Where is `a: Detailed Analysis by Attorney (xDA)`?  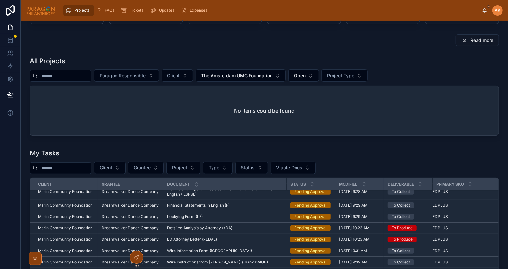
a: Detailed Analysis by Attorney (xDA) is located at coordinates (225, 228).